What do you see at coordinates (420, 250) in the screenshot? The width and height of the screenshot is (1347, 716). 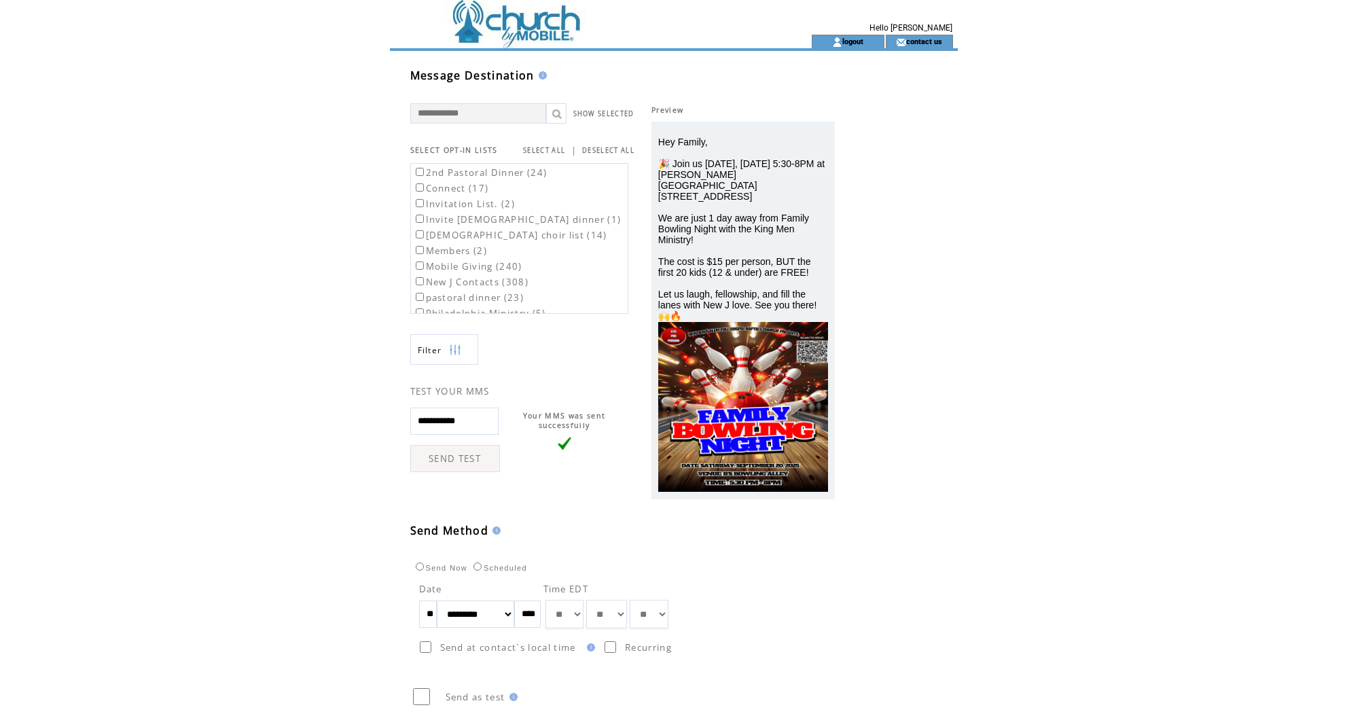 I see `input: Members (2)` at bounding box center [420, 250].